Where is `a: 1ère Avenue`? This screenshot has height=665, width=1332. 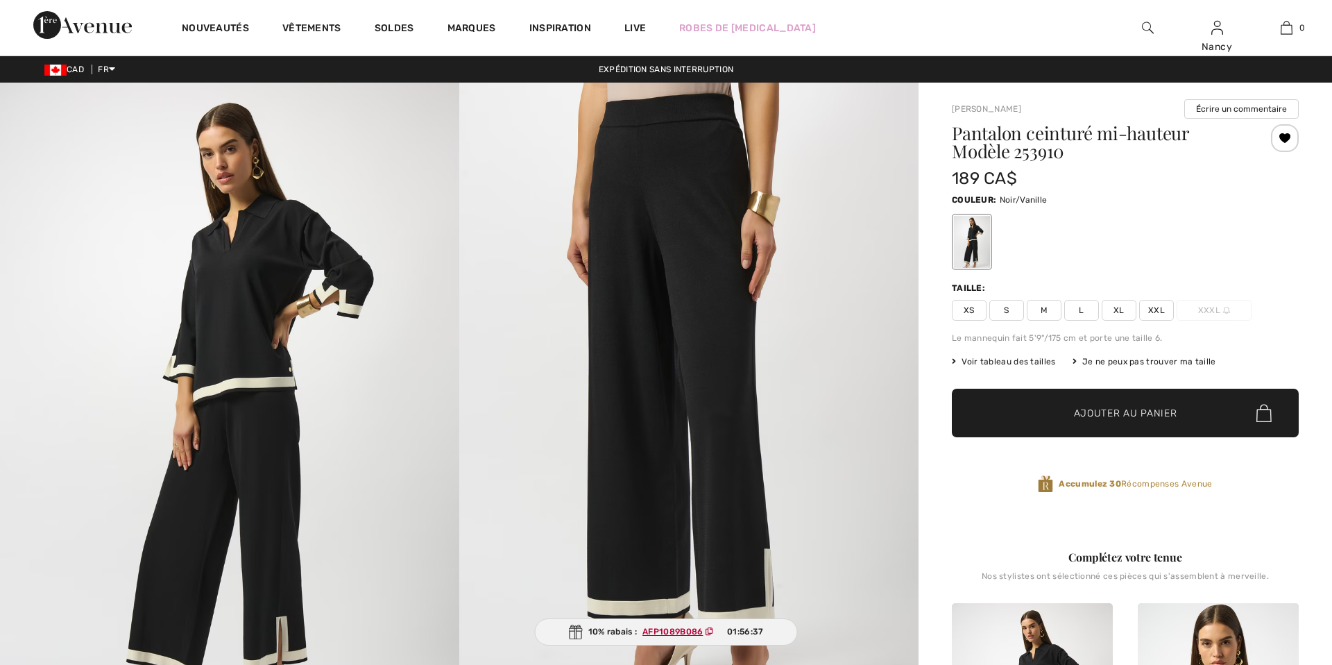 a: 1ère Avenue is located at coordinates (83, 25).